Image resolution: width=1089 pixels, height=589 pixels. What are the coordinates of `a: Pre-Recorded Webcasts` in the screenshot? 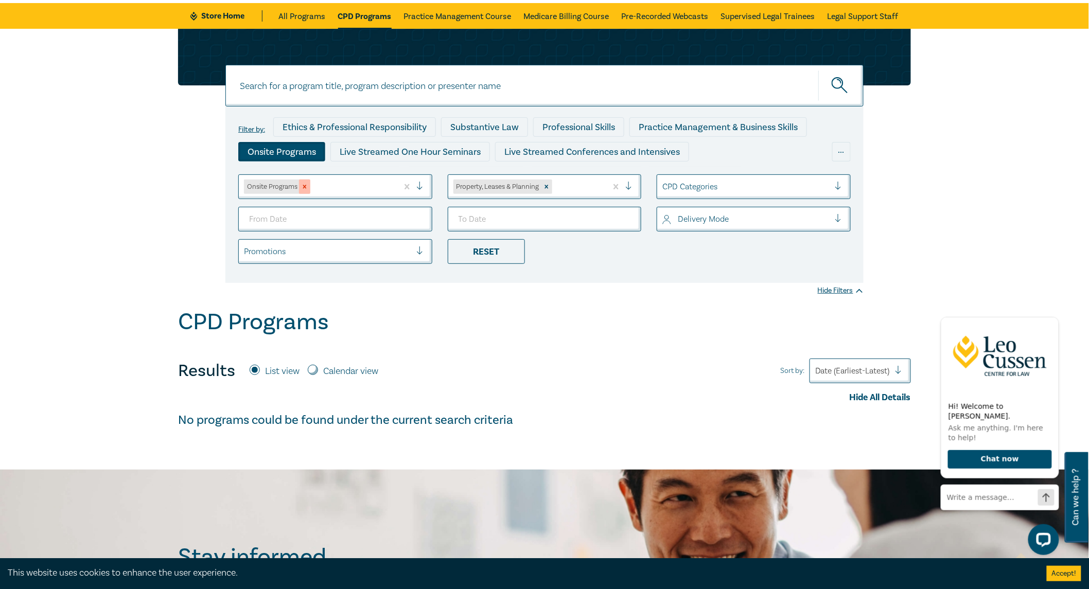 It's located at (665, 16).